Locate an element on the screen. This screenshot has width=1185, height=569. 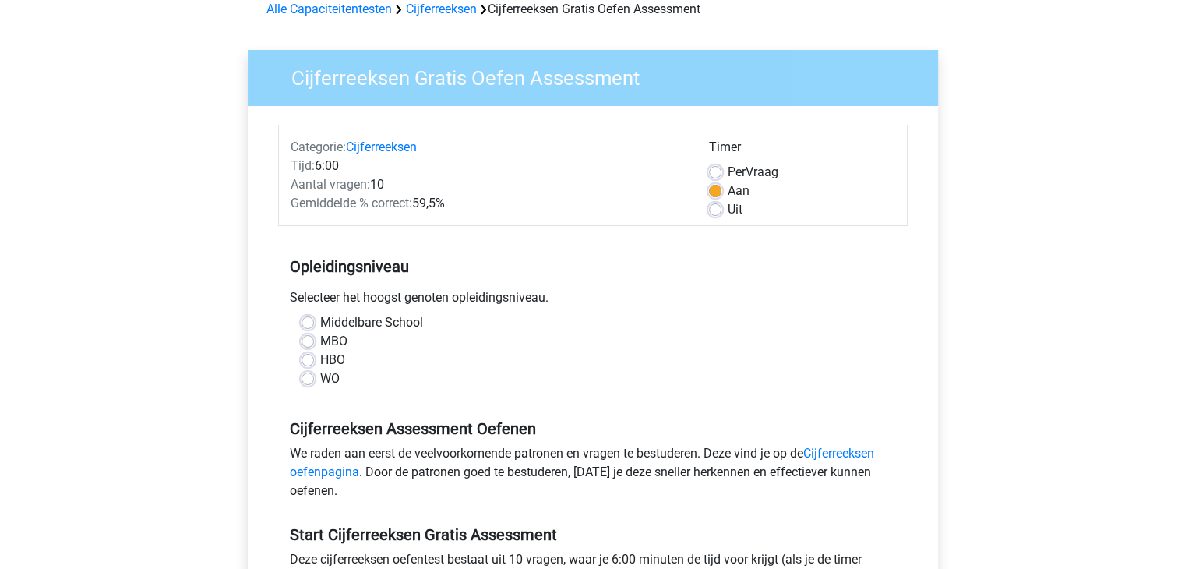
span: Categorie: is located at coordinates (318, 147).